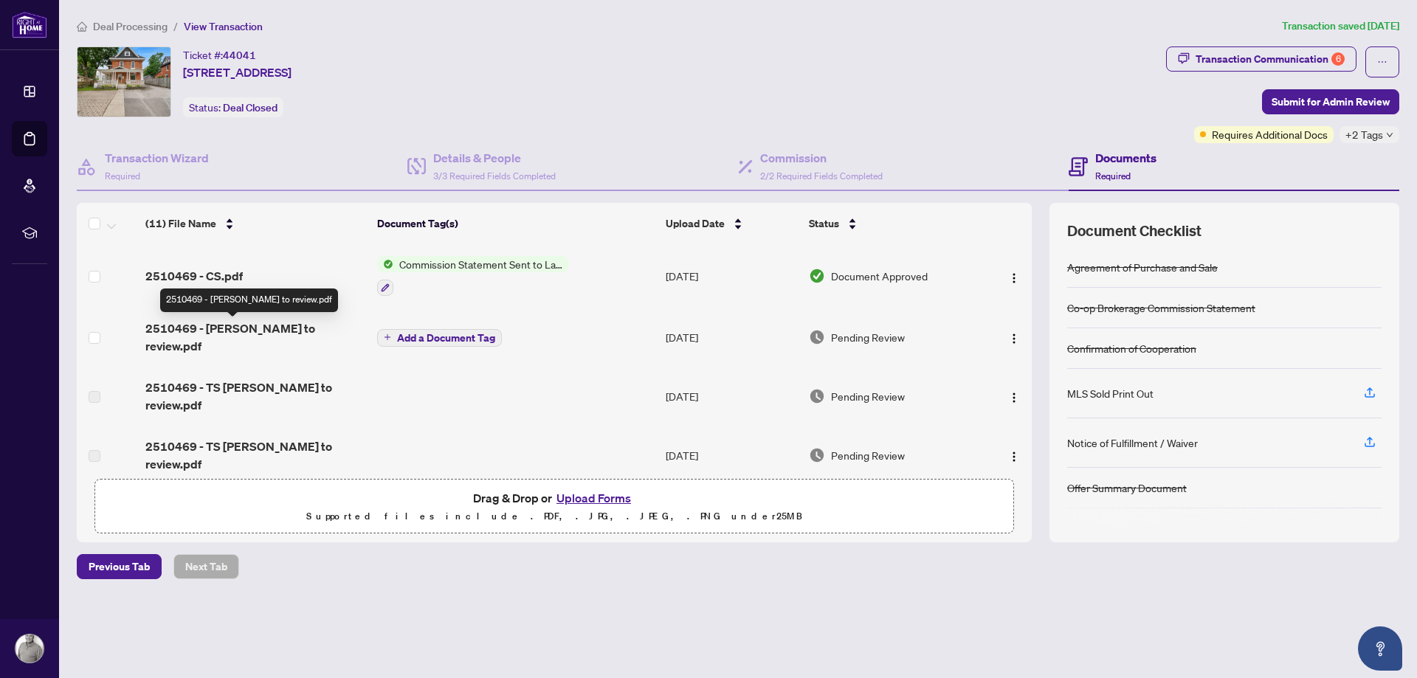 The width and height of the screenshot is (1417, 678). I want to click on span: (11) File Name, so click(181, 224).